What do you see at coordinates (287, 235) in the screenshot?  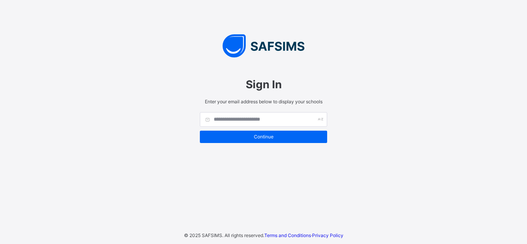 I see `a: Terms and Conditions` at bounding box center [287, 235].